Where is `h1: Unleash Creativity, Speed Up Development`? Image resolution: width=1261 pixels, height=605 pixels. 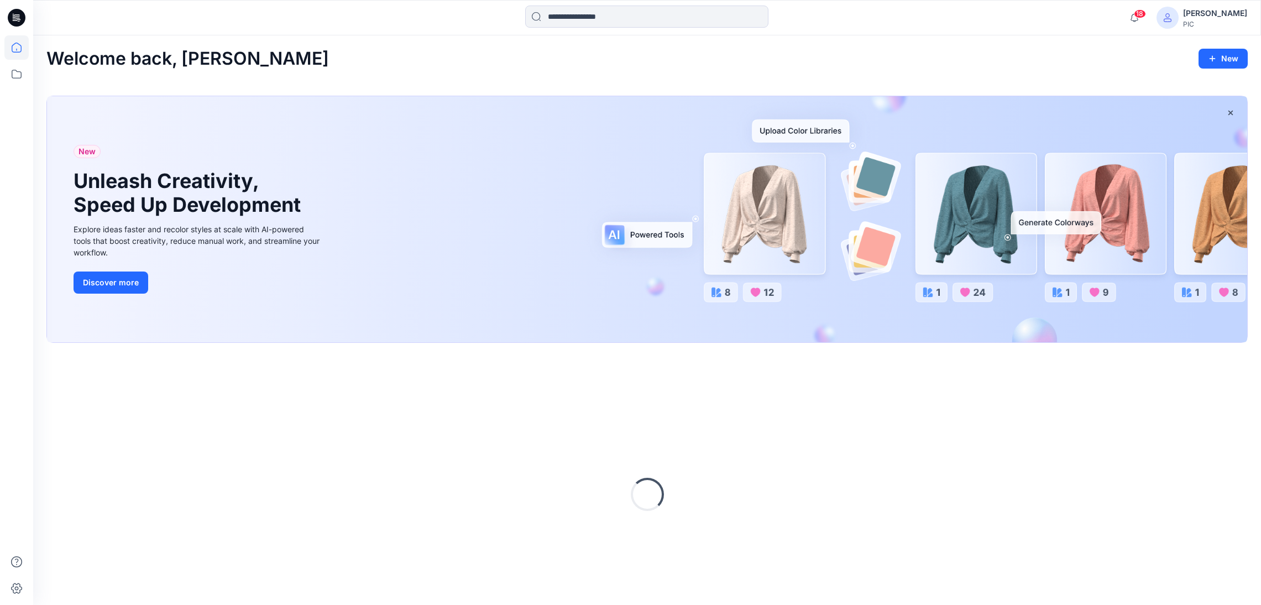 h1: Unleash Creativity, Speed Up Development is located at coordinates (190, 193).